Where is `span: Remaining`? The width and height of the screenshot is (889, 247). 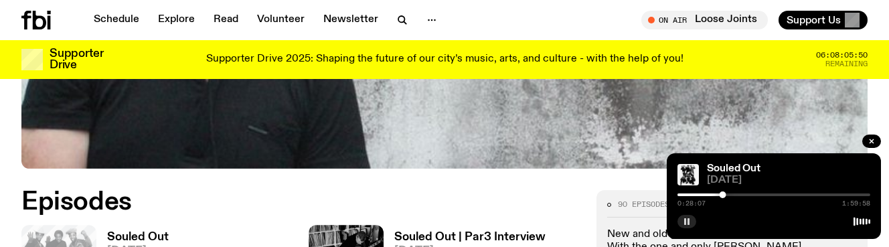
span: Remaining is located at coordinates (846, 64).